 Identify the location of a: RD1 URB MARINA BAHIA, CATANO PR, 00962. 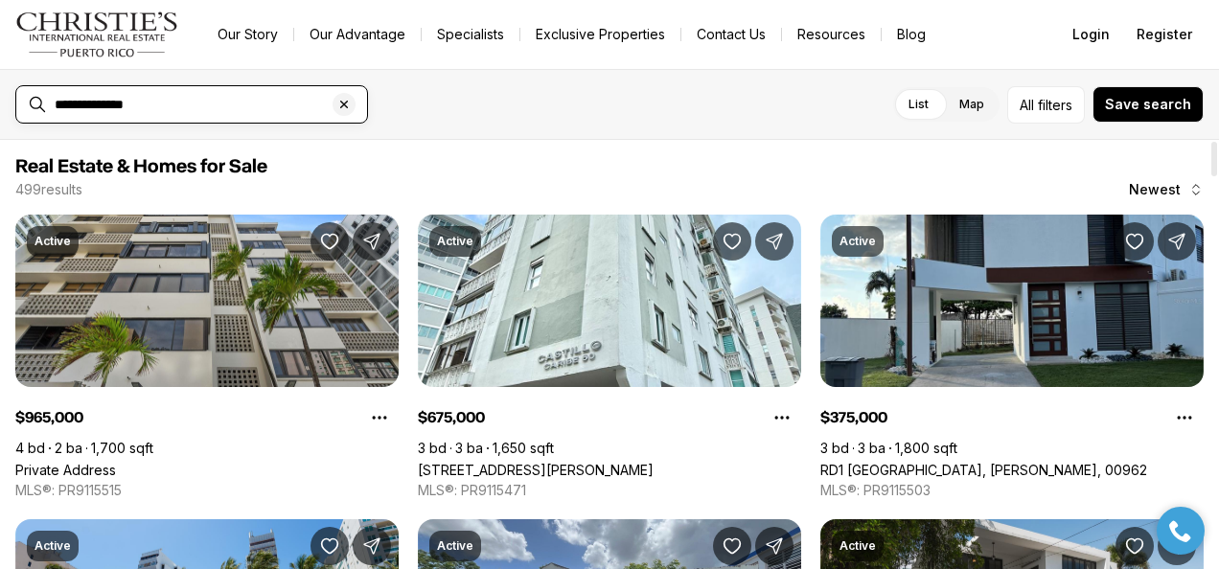
(984, 470).